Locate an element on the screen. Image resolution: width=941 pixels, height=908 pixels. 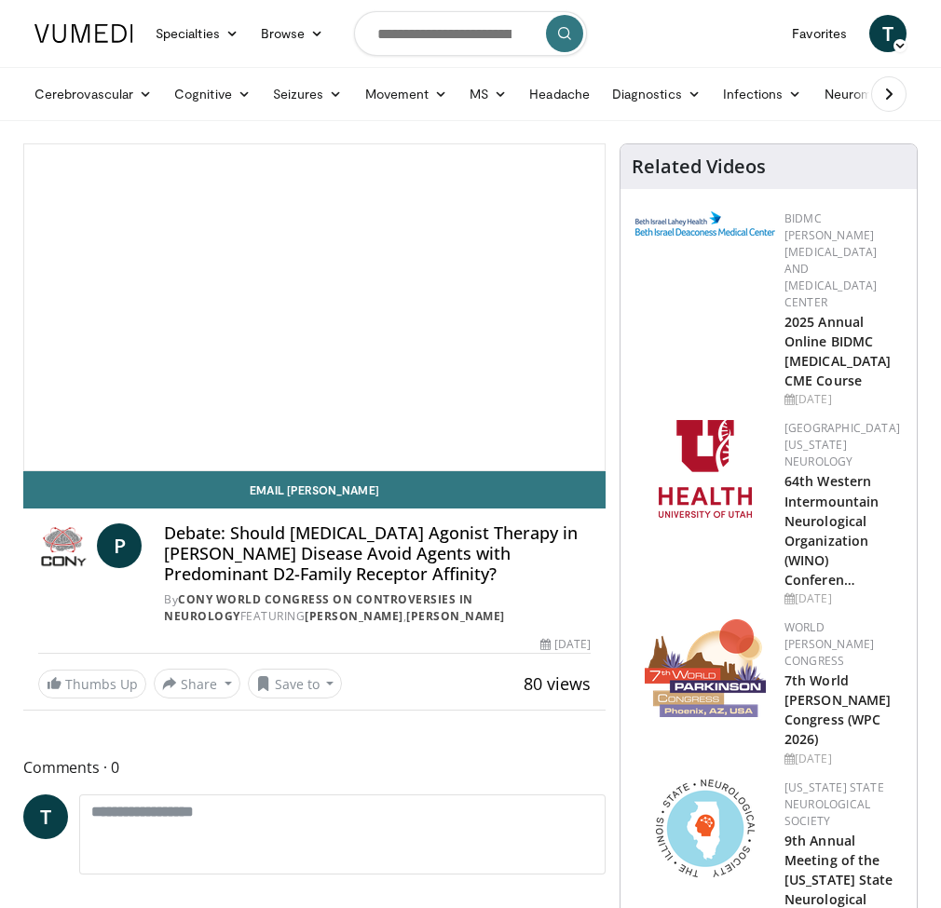
a: Seizures is located at coordinates (307, 94).